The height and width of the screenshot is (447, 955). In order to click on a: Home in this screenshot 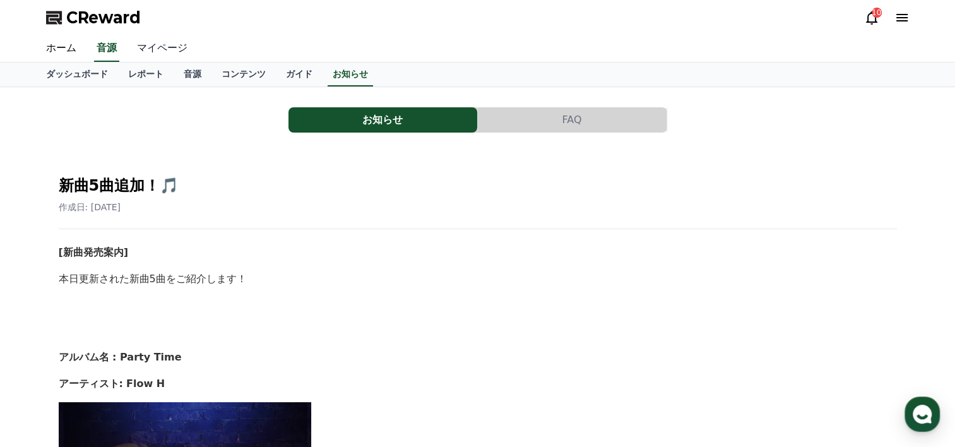, I will do `click(44, 358)`.